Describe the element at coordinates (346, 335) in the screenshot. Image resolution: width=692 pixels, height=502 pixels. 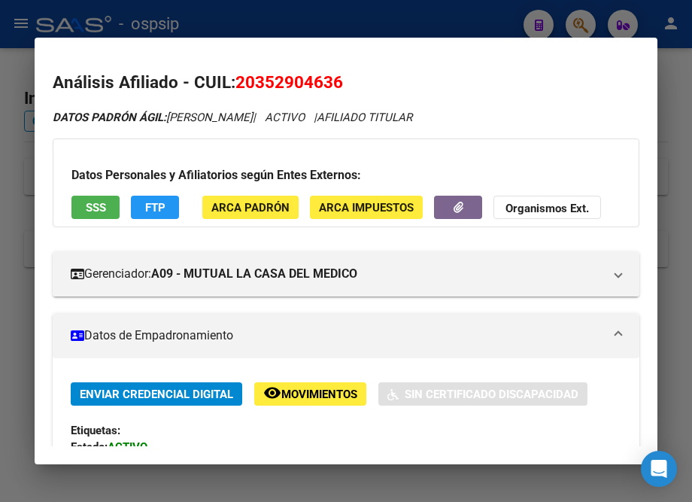
I see `mat-expansion-panel-header: Datos de Empadronamiento` at that location.